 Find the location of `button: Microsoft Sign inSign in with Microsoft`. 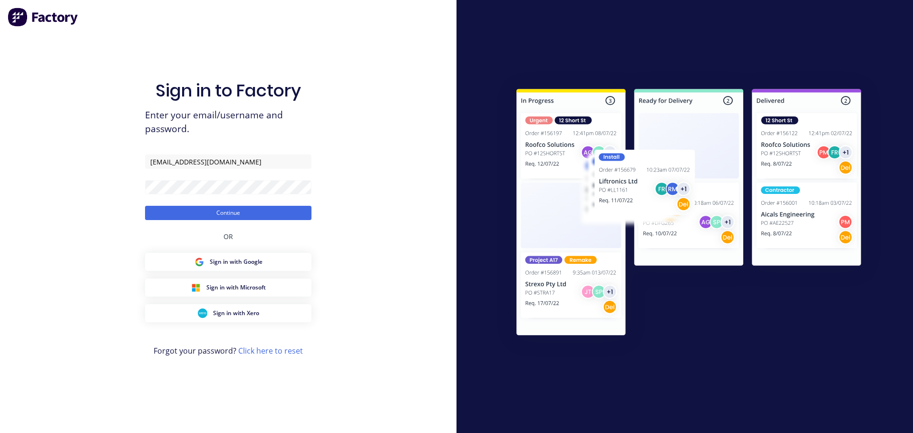

button: Microsoft Sign inSign in with Microsoft is located at coordinates (228, 288).